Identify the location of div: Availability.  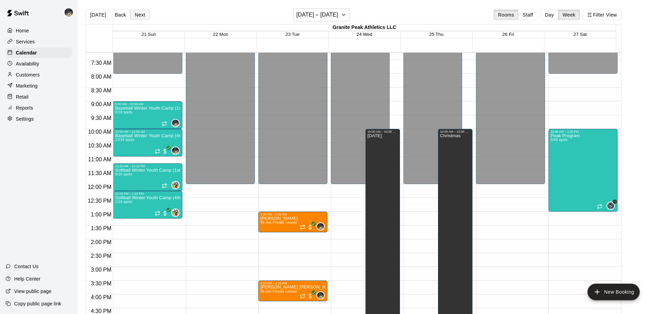
(39, 64).